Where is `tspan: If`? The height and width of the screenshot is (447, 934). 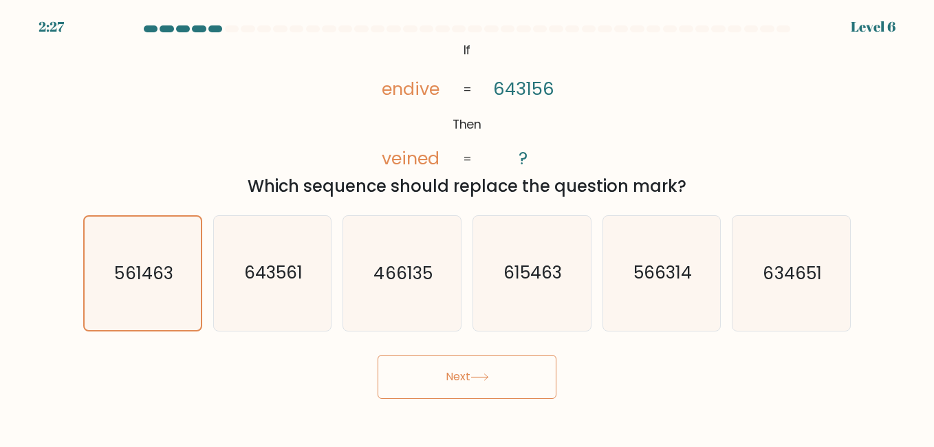 tspan: If is located at coordinates (466, 49).